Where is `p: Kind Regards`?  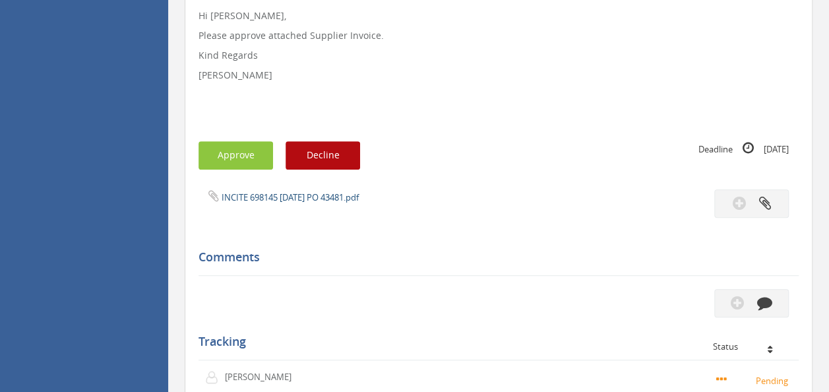 p: Kind Regards is located at coordinates (499, 55).